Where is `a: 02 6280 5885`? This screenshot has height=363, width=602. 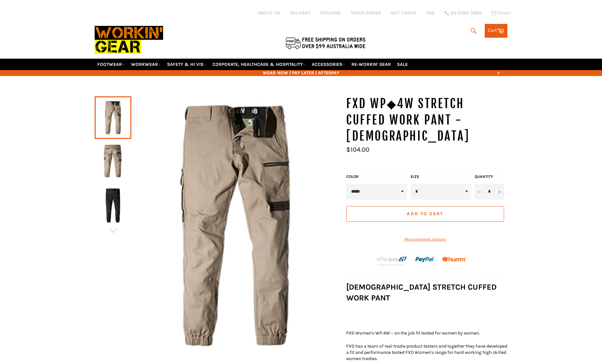
a: 02 6280 5885 is located at coordinates (463, 13).